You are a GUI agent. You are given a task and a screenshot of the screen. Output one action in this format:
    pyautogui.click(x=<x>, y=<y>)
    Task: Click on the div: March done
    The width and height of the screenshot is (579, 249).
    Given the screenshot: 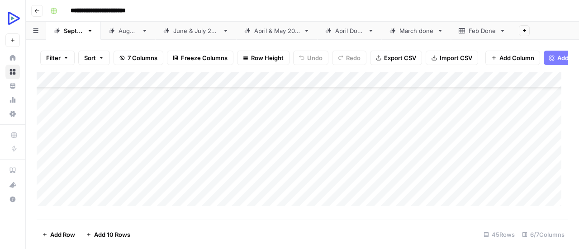 What is the action you would take?
    pyautogui.click(x=416, y=31)
    